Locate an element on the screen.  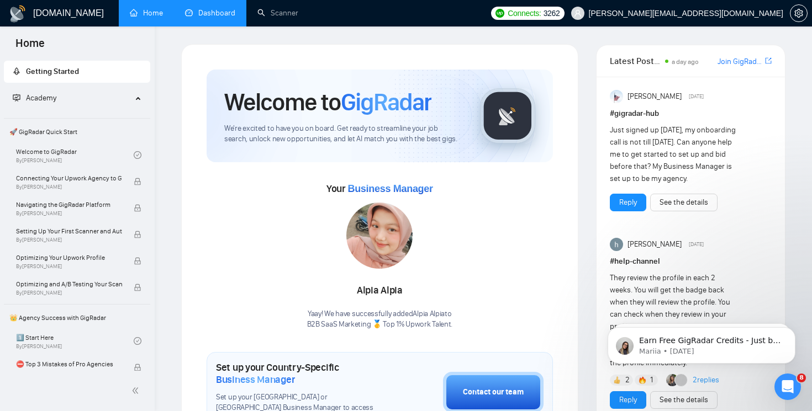
span: fund-projection-screen is located at coordinates (17, 98).